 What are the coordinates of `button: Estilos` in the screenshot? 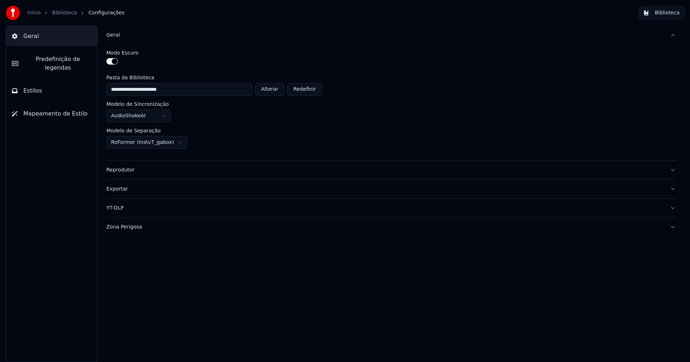 It's located at (52, 91).